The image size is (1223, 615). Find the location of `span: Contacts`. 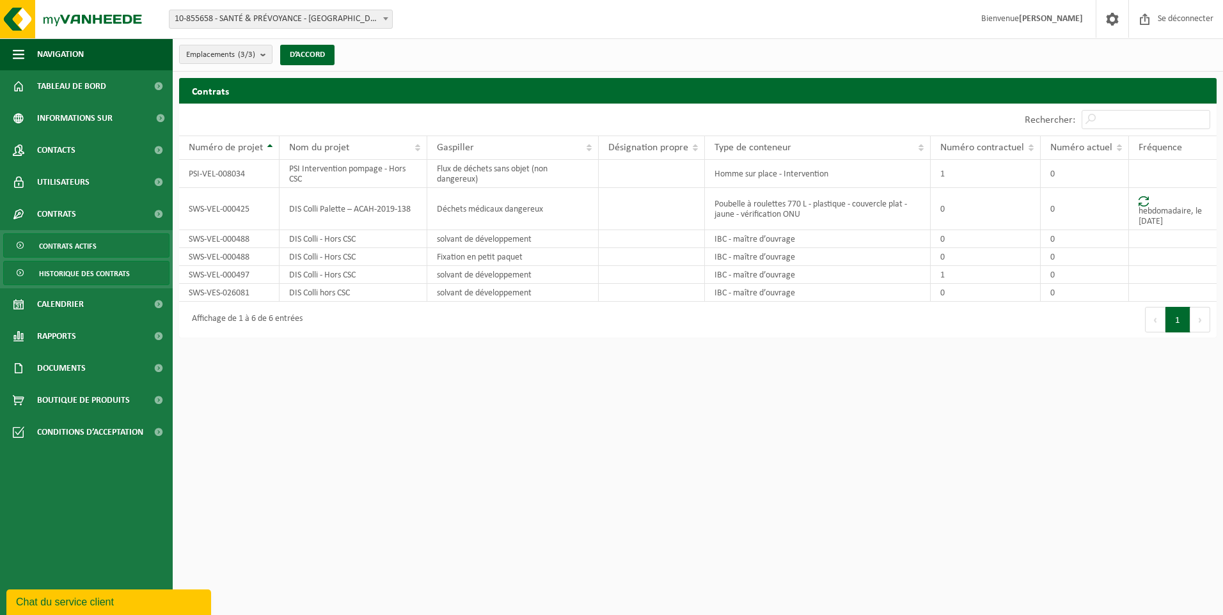

span: Contacts is located at coordinates (56, 150).